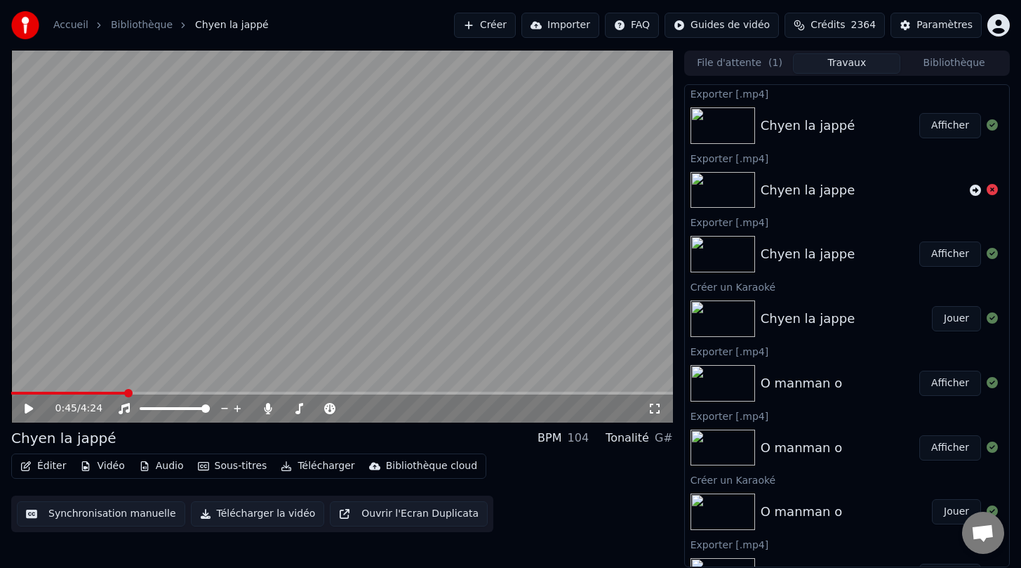 The height and width of the screenshot is (568, 1021). I want to click on div: G#, so click(664, 438).